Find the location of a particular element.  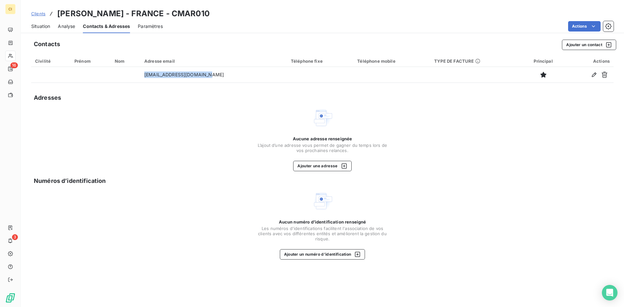

span: L’ajout d’une adresse vous permet de gagner du temps lors de vos prochaines relances. is located at coordinates (323, 148).